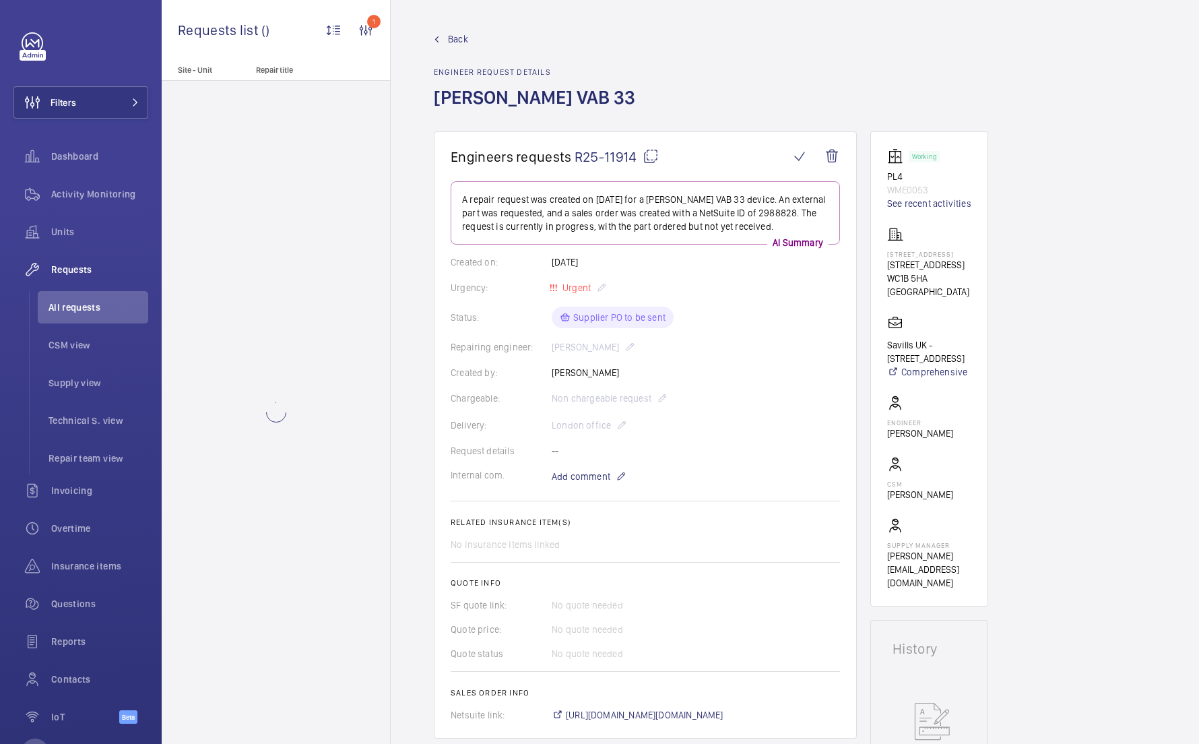 The image size is (1199, 744). What do you see at coordinates (924, 156) in the screenshot?
I see `p: Working` at bounding box center [924, 156].